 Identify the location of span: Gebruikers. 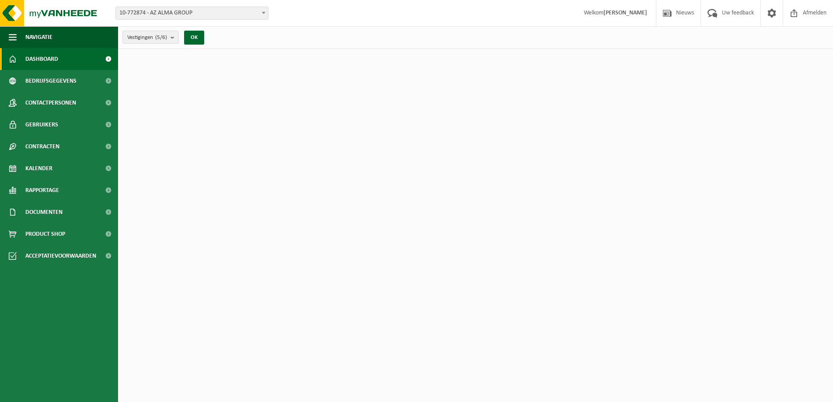
(42, 125).